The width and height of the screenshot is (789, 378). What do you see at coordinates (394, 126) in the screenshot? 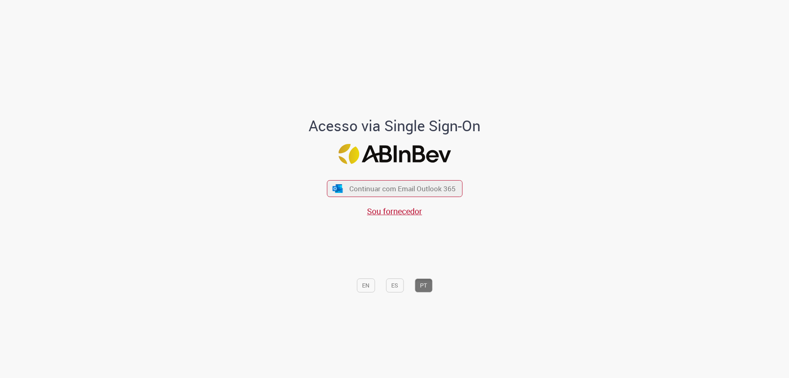
I see `h1: Acesso via Single Sign-On` at bounding box center [394, 126].